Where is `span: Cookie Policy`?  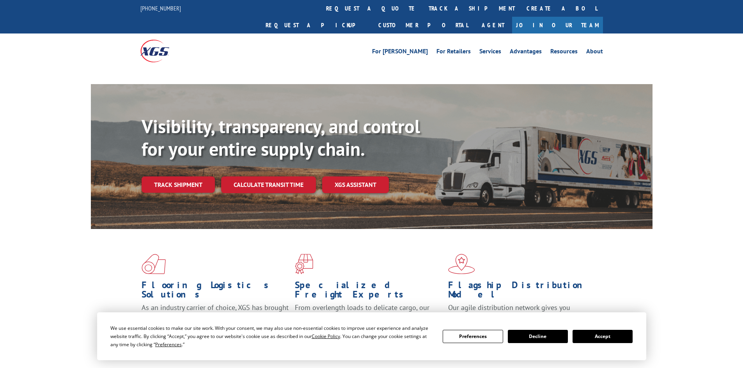 span: Cookie Policy is located at coordinates (325, 336).